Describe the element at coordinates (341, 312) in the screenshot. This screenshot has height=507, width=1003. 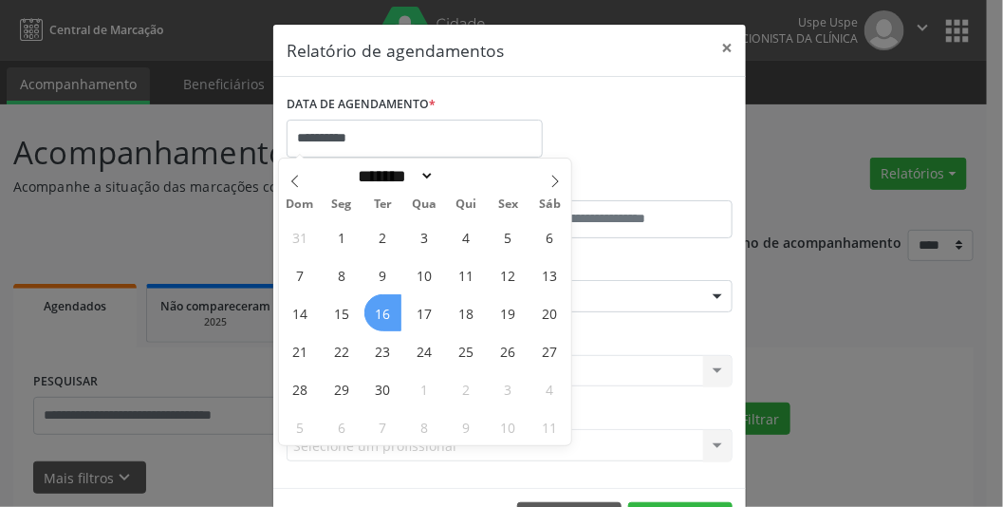
I see `span: Setembro 15, 2025` at that location.